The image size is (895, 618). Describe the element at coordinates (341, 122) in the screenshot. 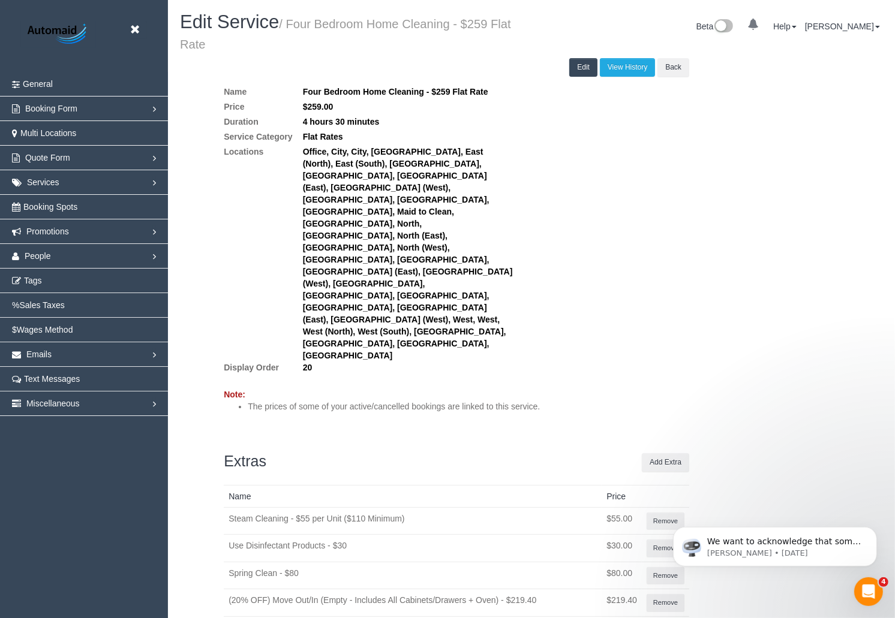

I see `span: 4 hours 30 minutes` at that location.